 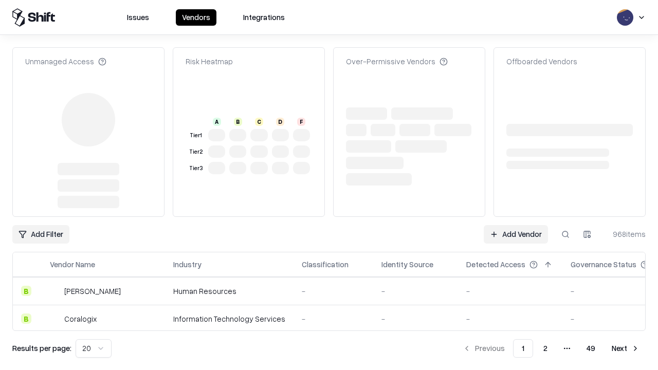 What do you see at coordinates (259, 122) in the screenshot?
I see `div: C` at bounding box center [259, 122].